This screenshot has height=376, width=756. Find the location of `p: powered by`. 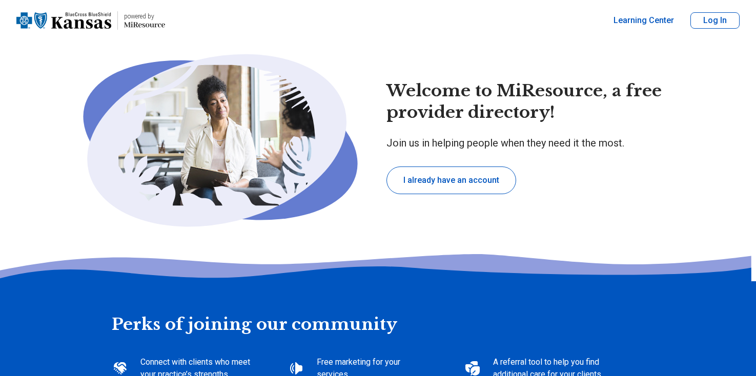

p: powered by is located at coordinates (145, 16).